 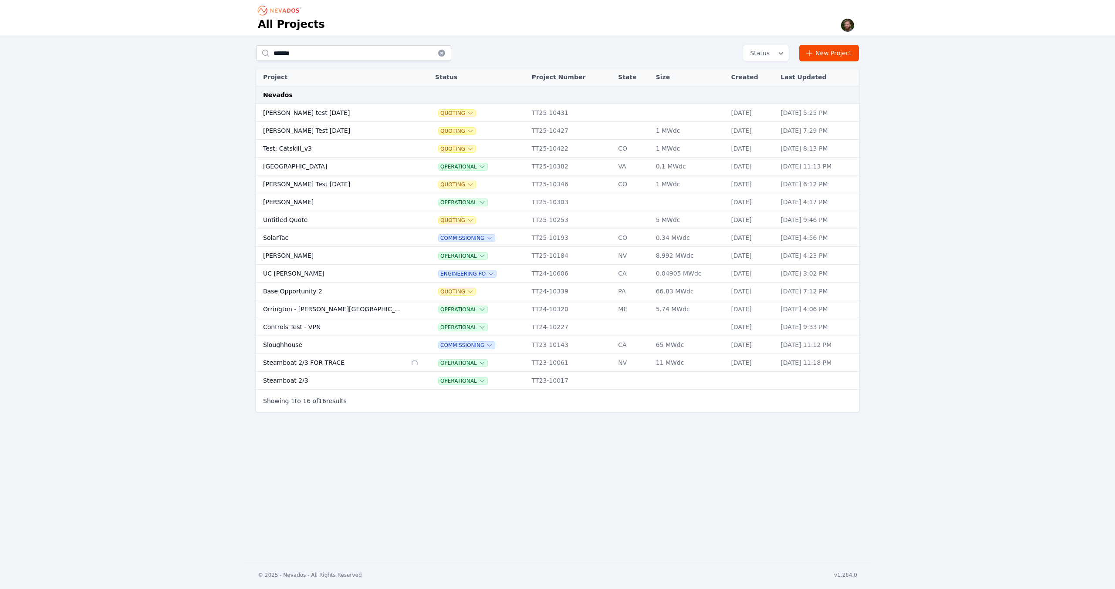 I want to click on td: Untitled Quote, so click(x=332, y=220).